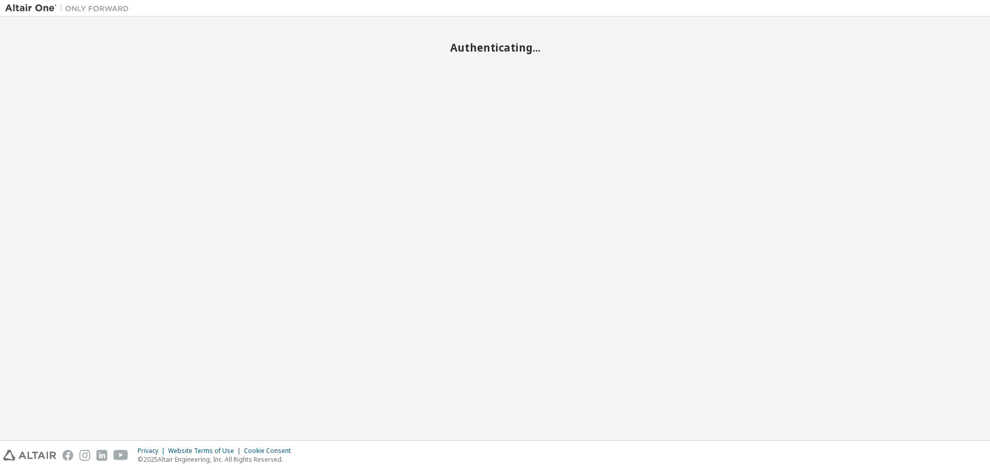 The width and height of the screenshot is (990, 470). What do you see at coordinates (270, 451) in the screenshot?
I see `div: Cookie Consent` at bounding box center [270, 451].